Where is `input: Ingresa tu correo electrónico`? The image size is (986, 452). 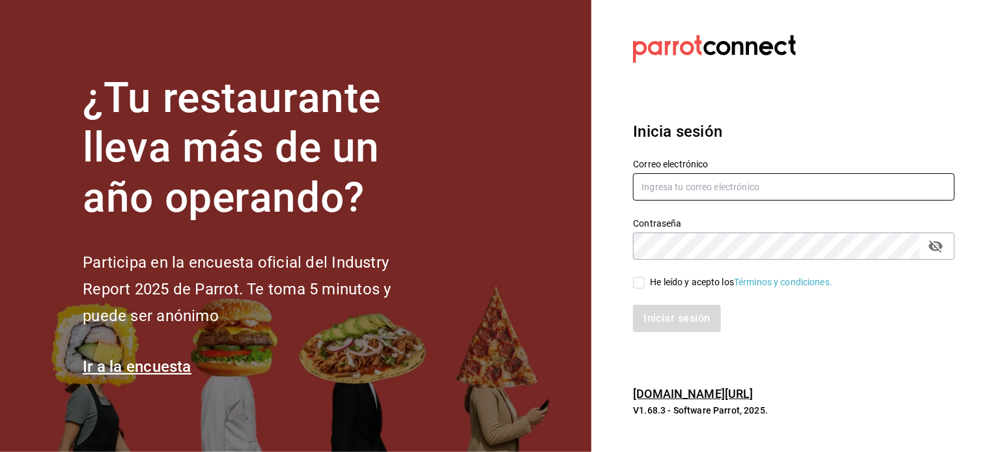 input: Ingresa tu correo electrónico is located at coordinates (794, 187).